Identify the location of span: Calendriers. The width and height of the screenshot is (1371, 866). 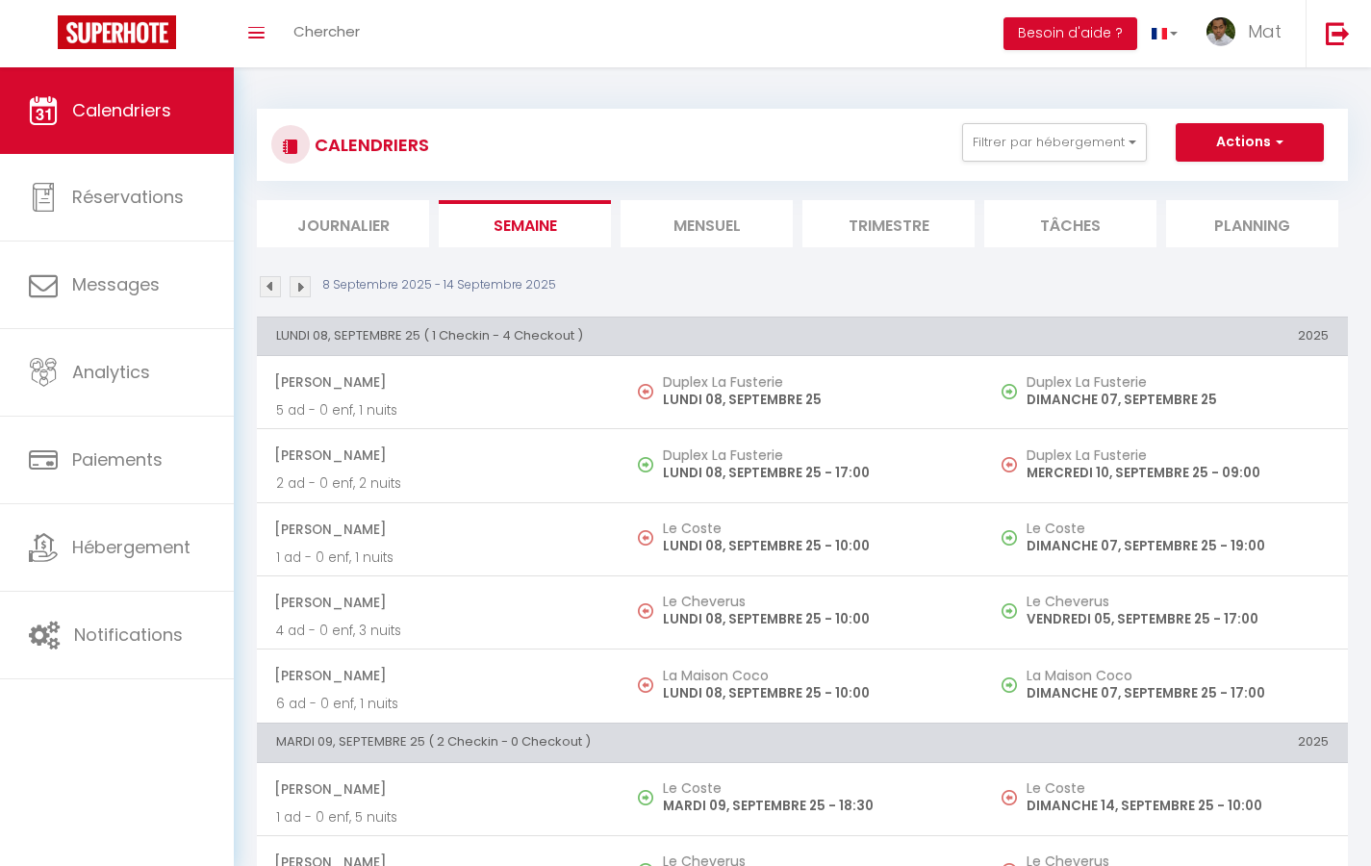
(121, 110).